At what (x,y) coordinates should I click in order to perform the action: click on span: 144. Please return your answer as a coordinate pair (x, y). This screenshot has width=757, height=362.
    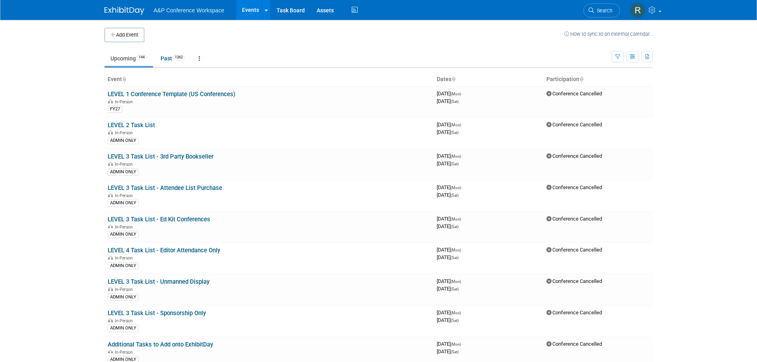
    Looking at the image, I should click on (142, 57).